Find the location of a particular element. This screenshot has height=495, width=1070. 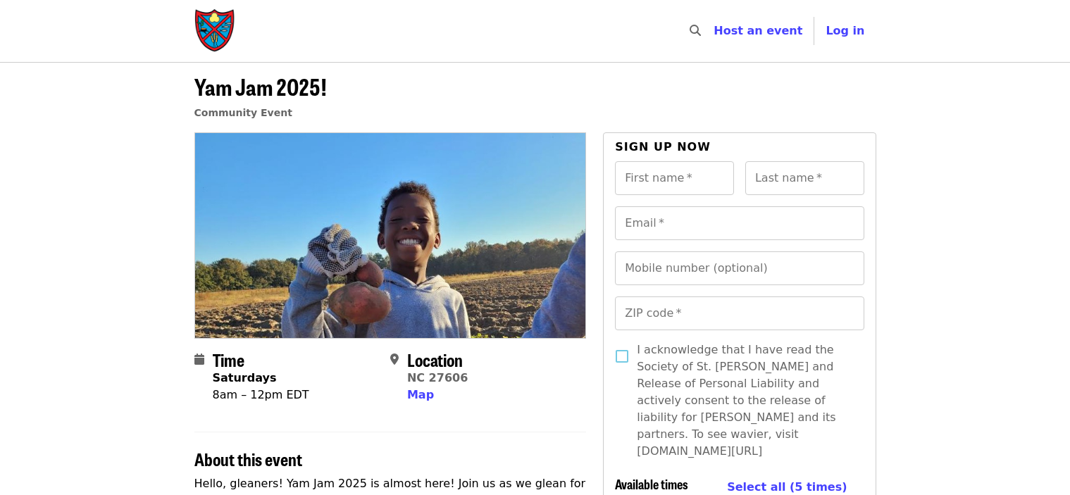

span: Time is located at coordinates (228, 359).